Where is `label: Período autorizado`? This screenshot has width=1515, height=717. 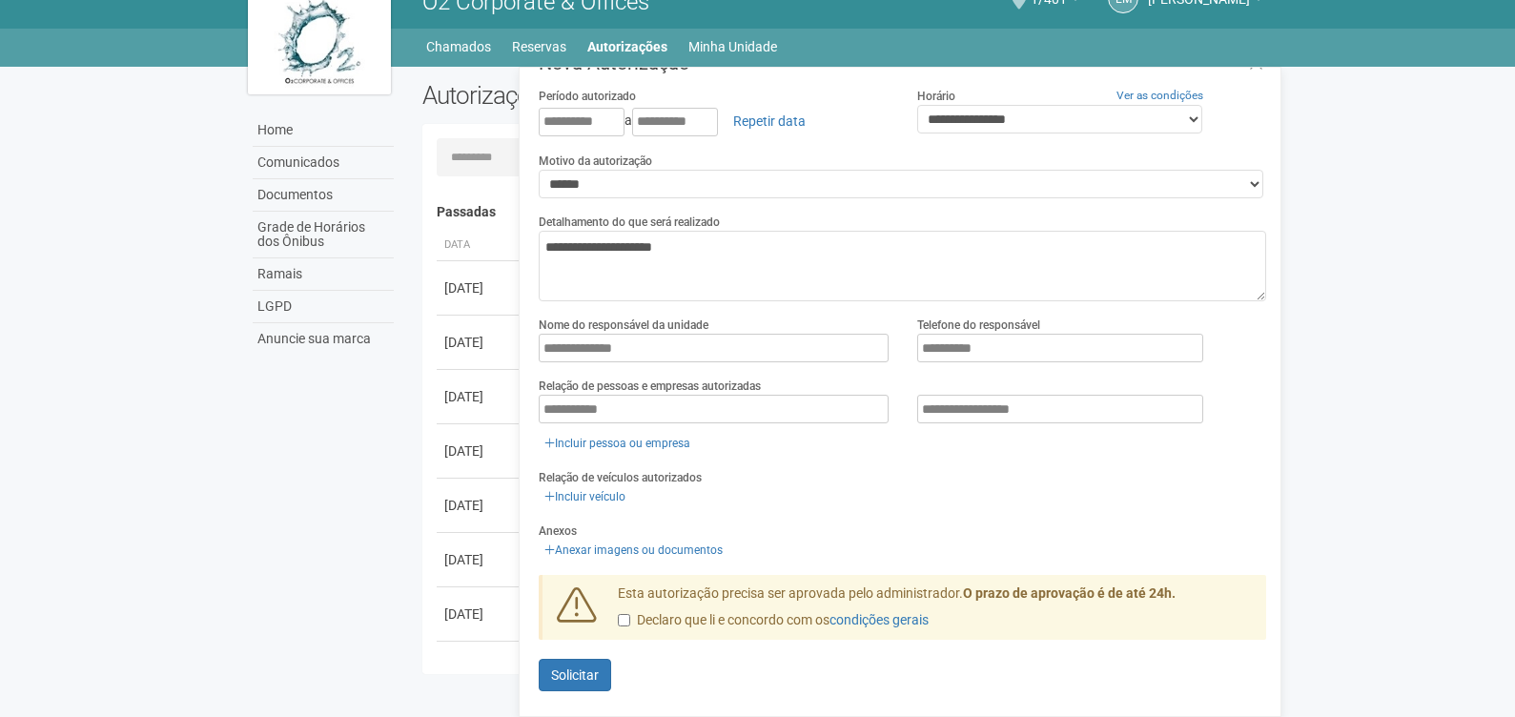 label: Período autorizado is located at coordinates (587, 96).